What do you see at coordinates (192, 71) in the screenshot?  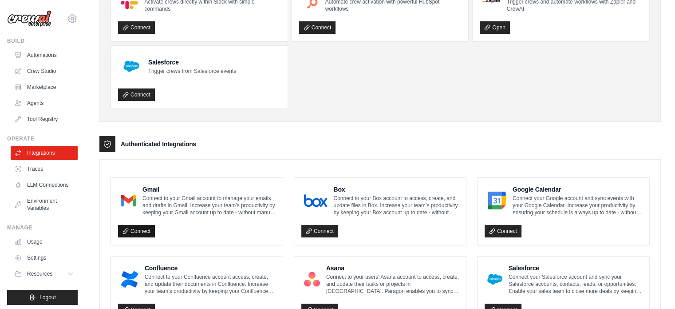 I see `p: Trigger crews from Salesforce events` at bounding box center [192, 71].